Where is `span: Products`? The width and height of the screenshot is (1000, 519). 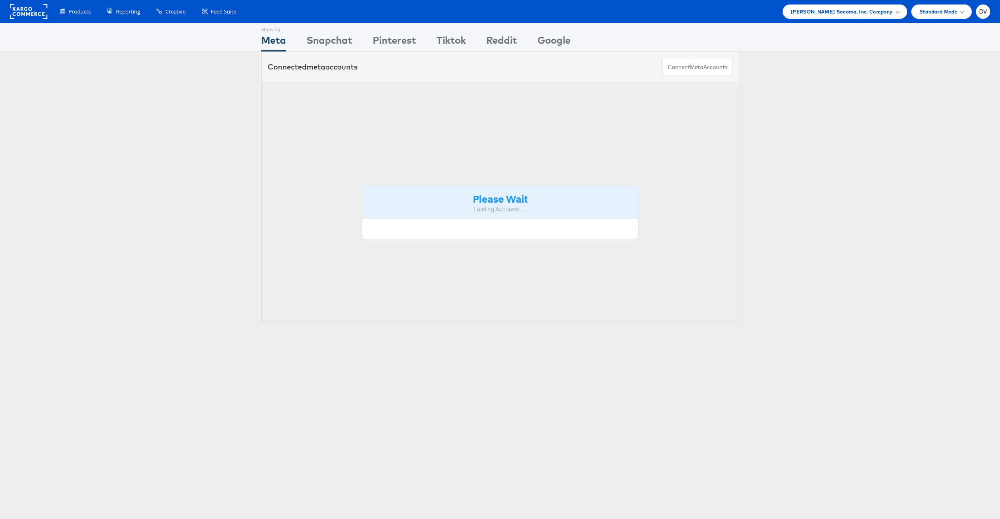
span: Products is located at coordinates (80, 11).